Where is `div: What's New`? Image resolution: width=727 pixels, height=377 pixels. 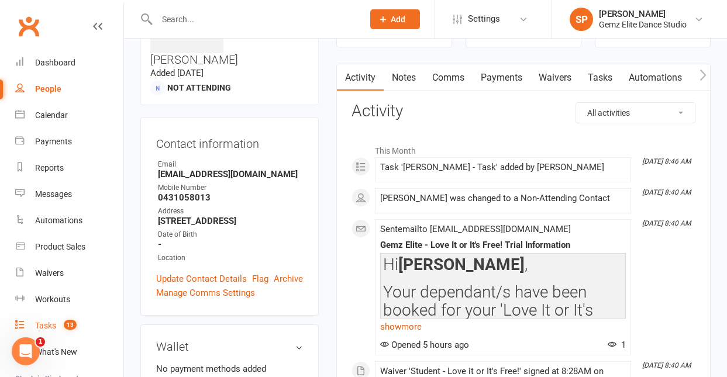 div: What's New is located at coordinates (56, 352).